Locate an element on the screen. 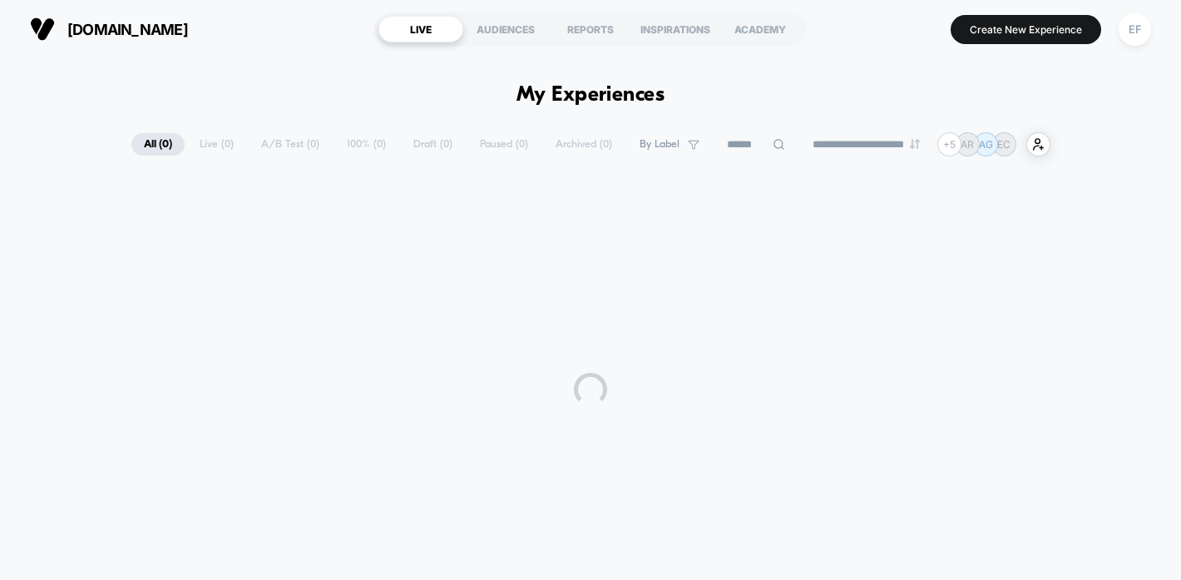 The image size is (1181, 580). img: end is located at coordinates (915, 144).